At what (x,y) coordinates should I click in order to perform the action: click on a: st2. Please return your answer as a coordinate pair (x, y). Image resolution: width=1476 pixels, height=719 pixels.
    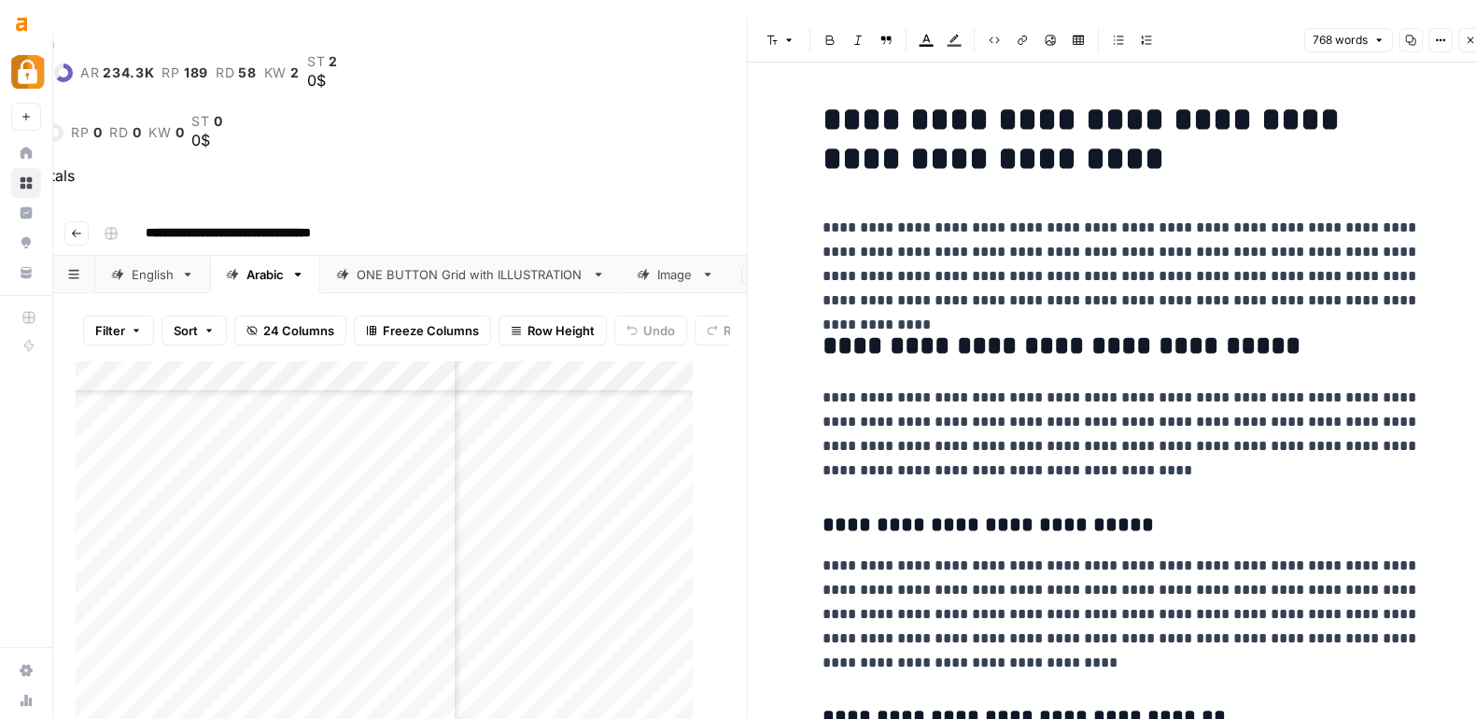
    Looking at the image, I should click on (322, 62).